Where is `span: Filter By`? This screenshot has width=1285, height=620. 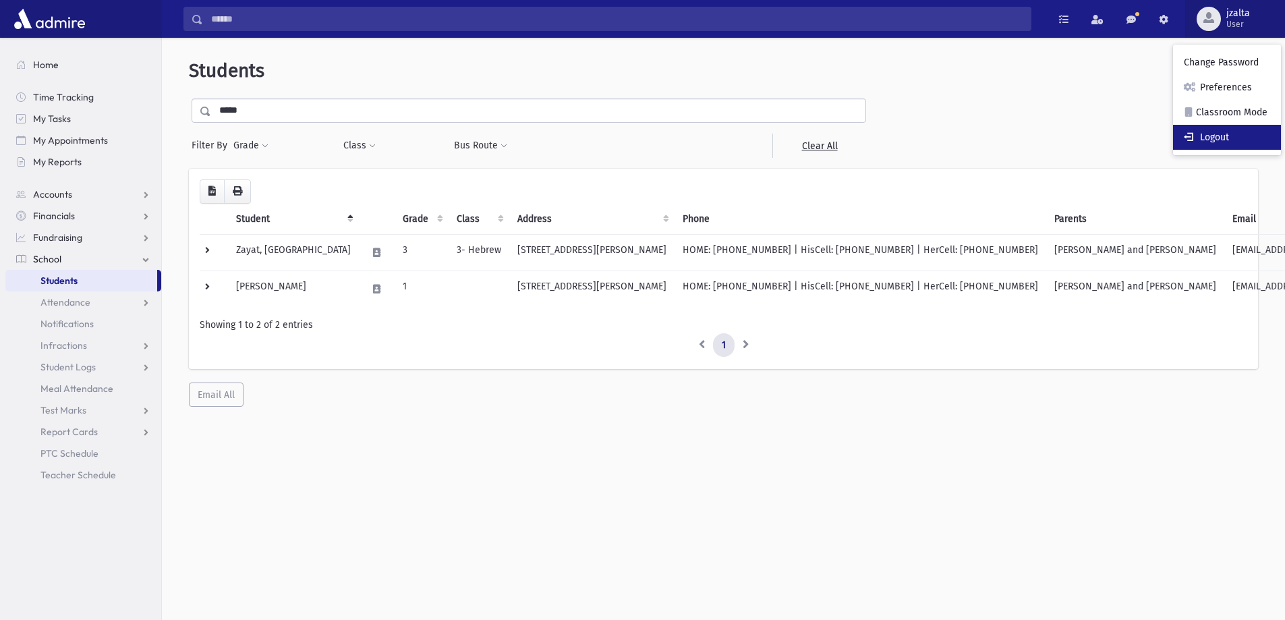
span: Filter By is located at coordinates (212, 145).